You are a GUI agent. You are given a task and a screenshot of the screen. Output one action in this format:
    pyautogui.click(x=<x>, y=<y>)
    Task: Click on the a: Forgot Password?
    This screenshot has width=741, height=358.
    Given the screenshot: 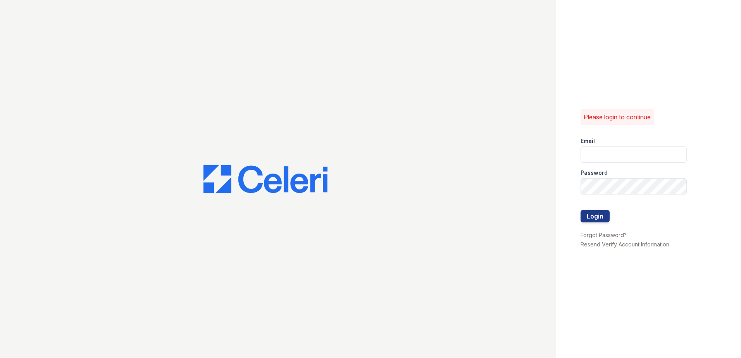 What is the action you would take?
    pyautogui.click(x=603, y=235)
    